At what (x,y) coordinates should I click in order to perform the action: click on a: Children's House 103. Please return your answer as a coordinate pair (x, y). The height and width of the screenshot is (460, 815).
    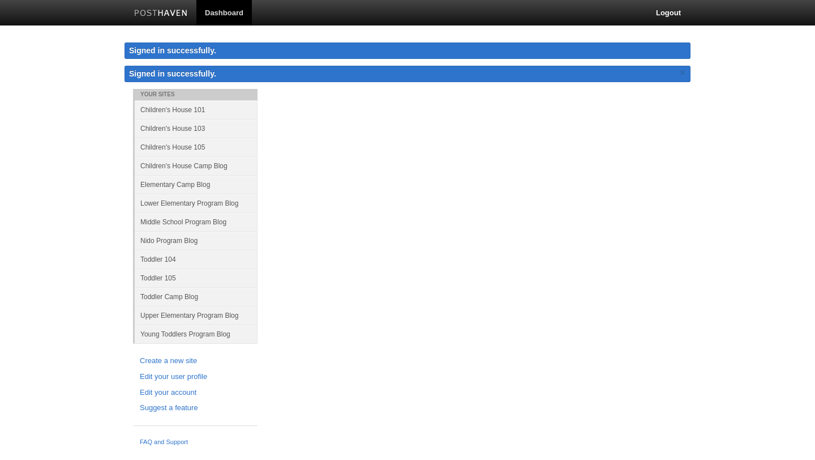
    Looking at the image, I should click on (196, 128).